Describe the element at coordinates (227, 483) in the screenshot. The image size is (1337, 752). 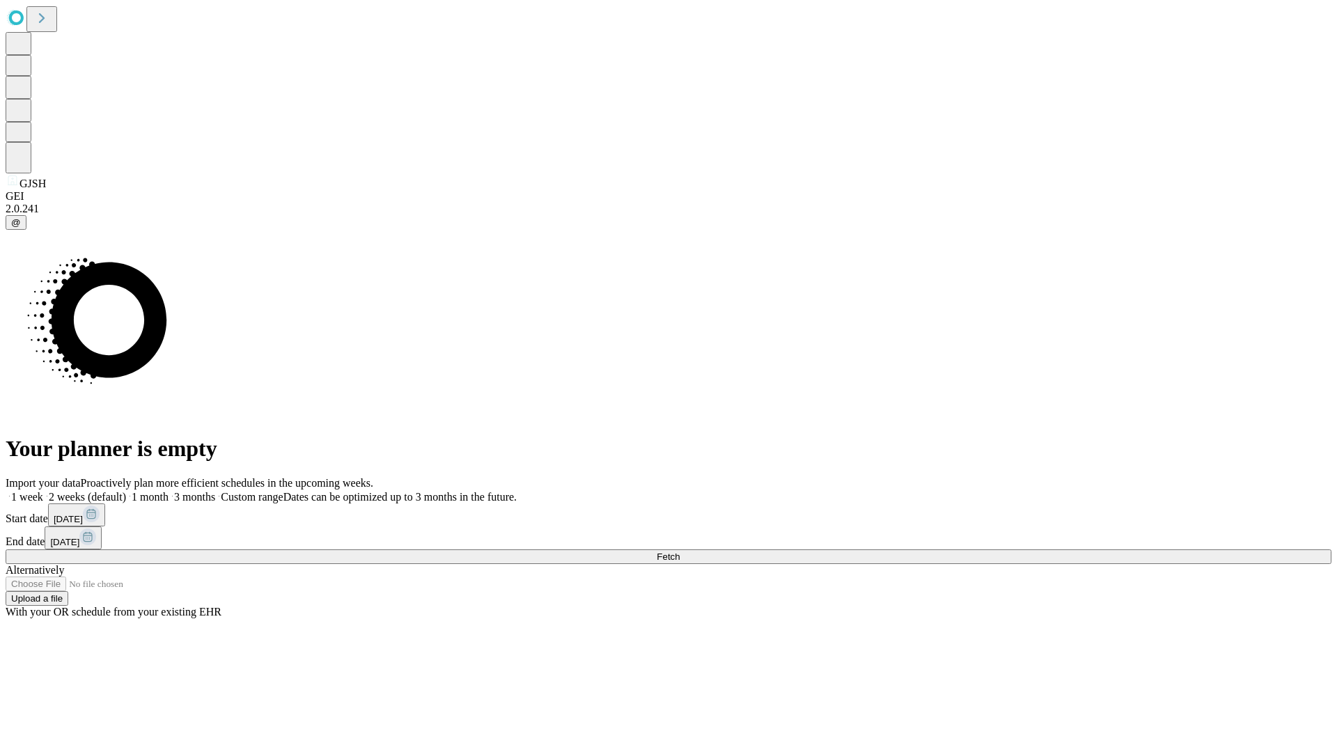
I see `span: Proactively plan more efficient schedules in the upcoming weeks.` at that location.